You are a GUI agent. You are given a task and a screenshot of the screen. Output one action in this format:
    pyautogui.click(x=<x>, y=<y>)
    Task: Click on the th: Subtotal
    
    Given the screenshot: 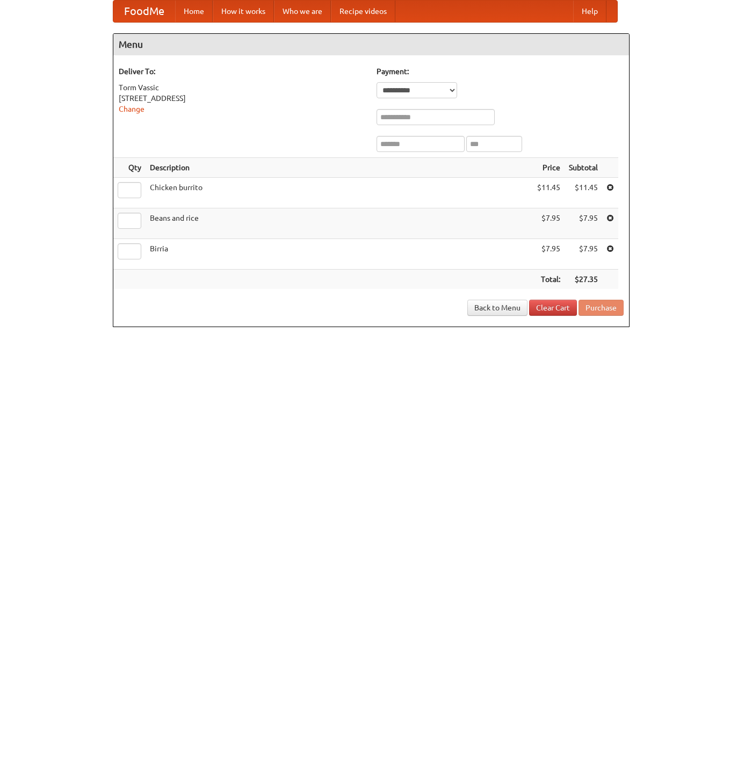 What is the action you would take?
    pyautogui.click(x=583, y=168)
    